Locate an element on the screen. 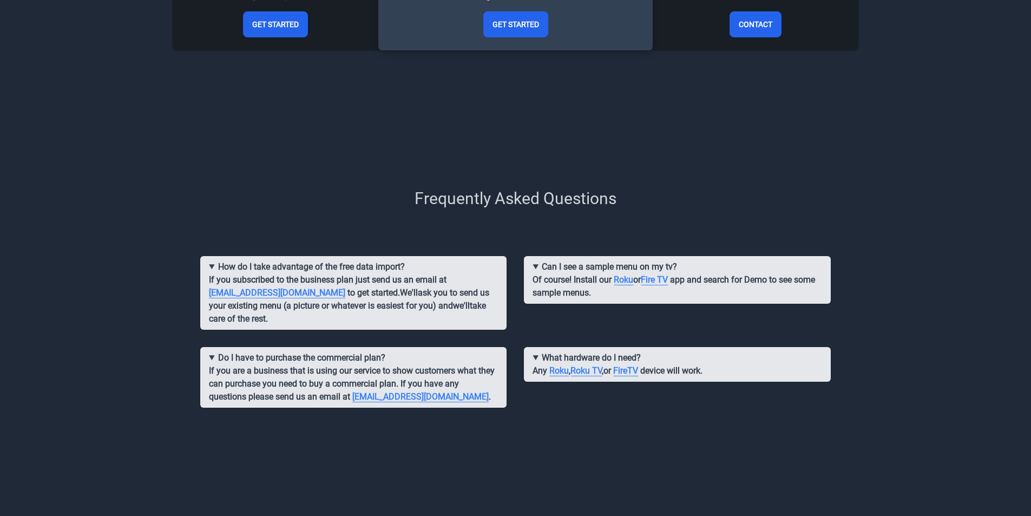 The height and width of the screenshot is (516, 1031). summary: Do I have to purchase the commercial plan? is located at coordinates (353, 358).